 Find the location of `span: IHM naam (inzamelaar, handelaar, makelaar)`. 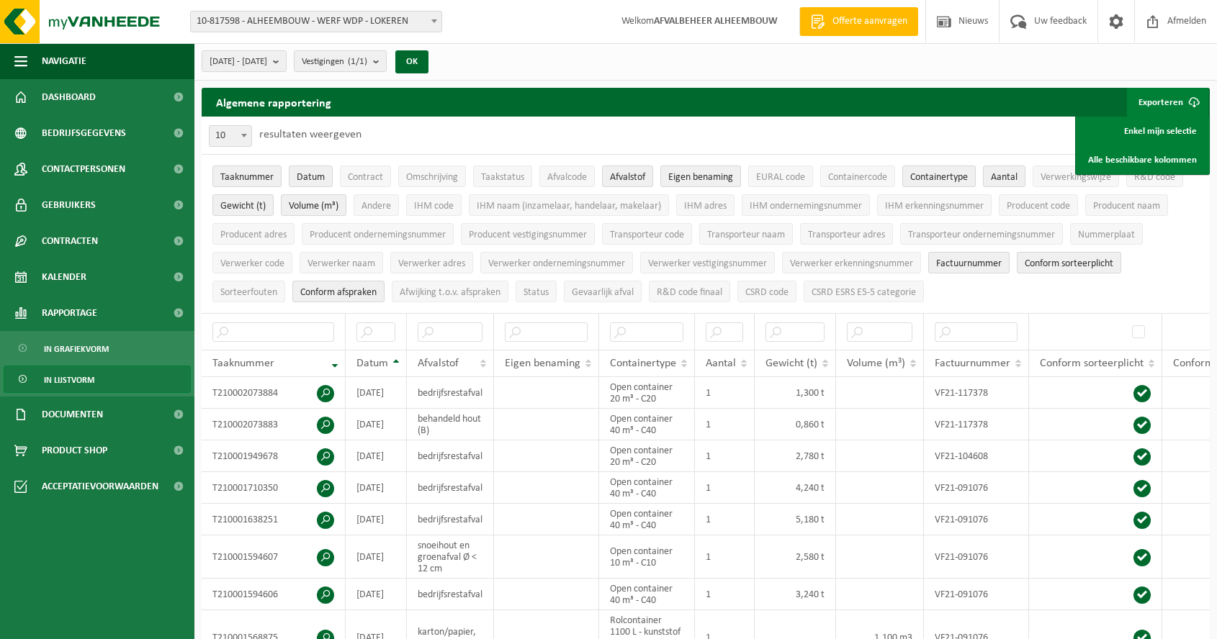

span: IHM naam (inzamelaar, handelaar, makelaar) is located at coordinates (569, 206).